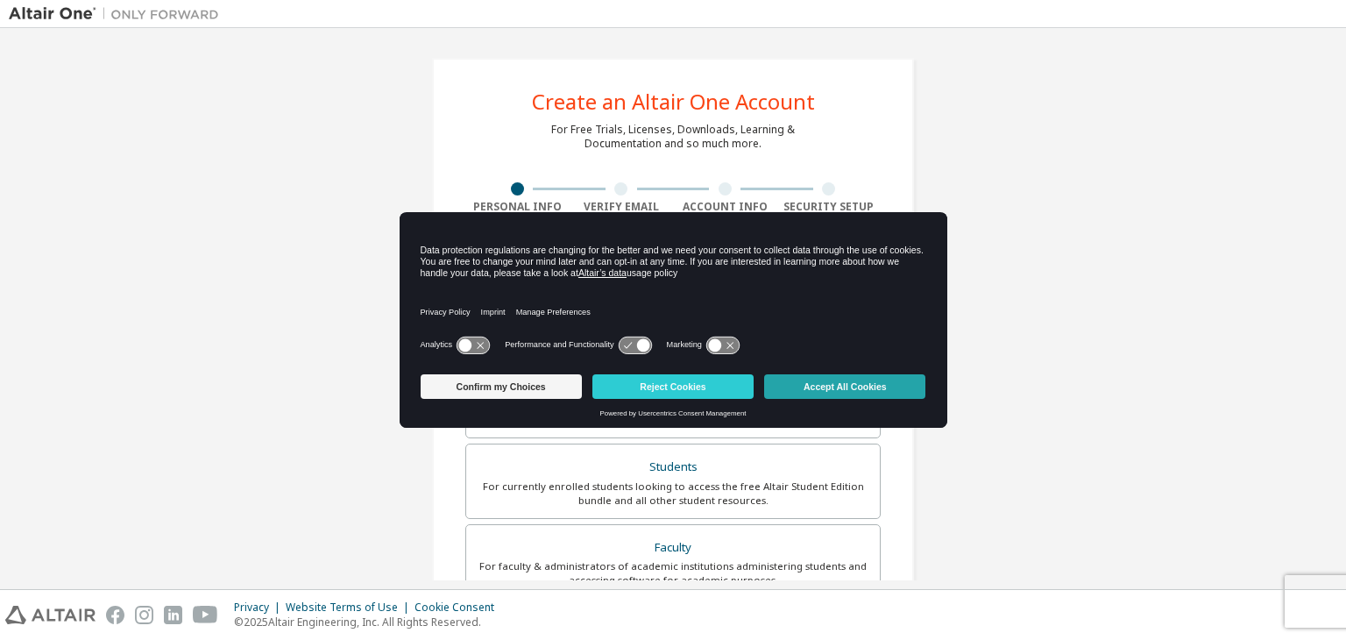  Describe the element at coordinates (350, 607) in the screenshot. I see `div: Website Terms of Use` at that location.